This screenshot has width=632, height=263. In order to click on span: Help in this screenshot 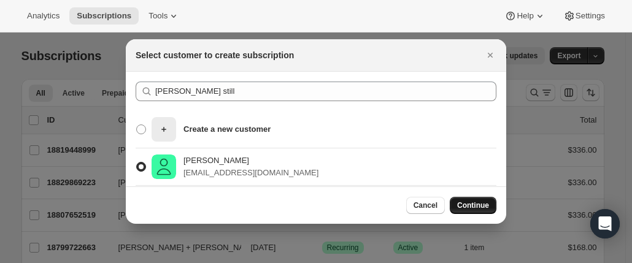, I will do `click(524, 16)`.